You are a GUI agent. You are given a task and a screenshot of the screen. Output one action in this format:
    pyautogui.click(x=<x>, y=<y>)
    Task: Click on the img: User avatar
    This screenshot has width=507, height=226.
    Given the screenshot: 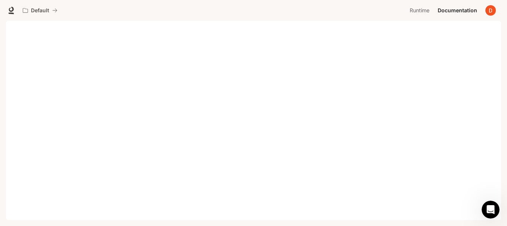 What is the action you would take?
    pyautogui.click(x=491, y=10)
    